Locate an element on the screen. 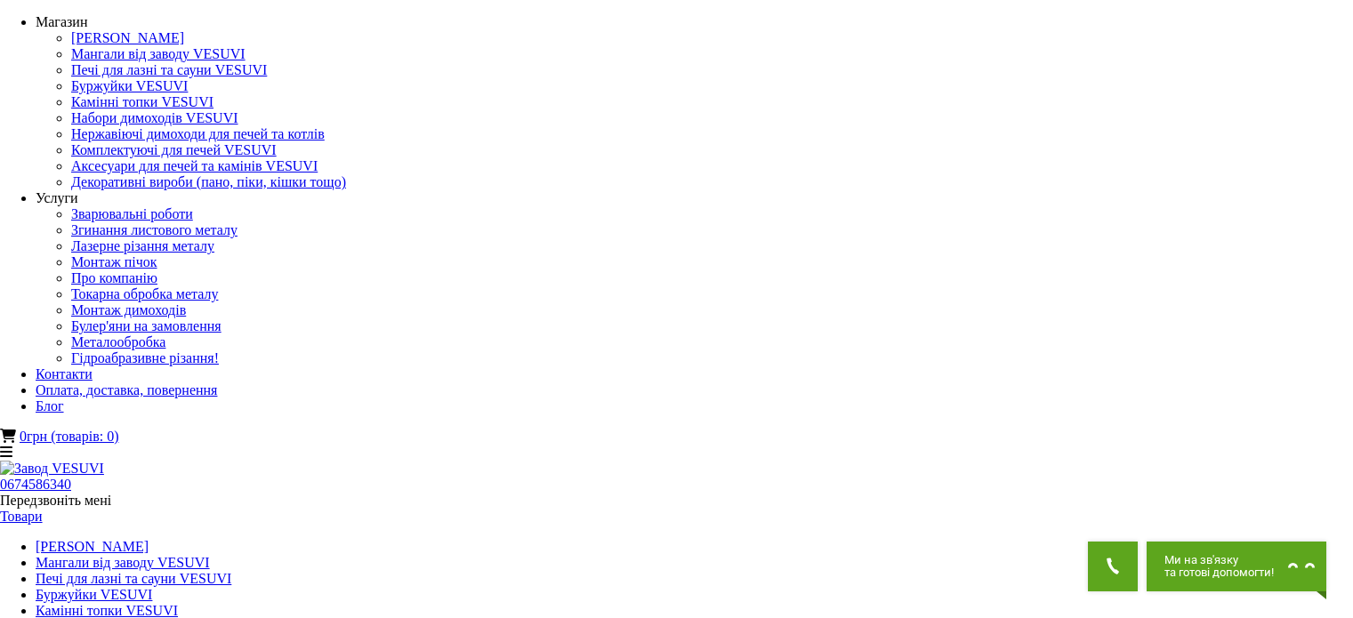  div: Услуги is located at coordinates (694, 198).